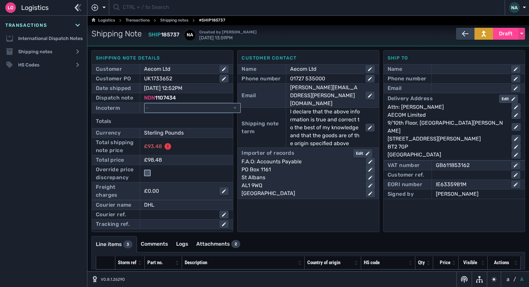 Image resolution: width=529 pixels, height=287 pixels. Describe the element at coordinates (162, 121) in the screenshot. I see `div: Totals` at that location.